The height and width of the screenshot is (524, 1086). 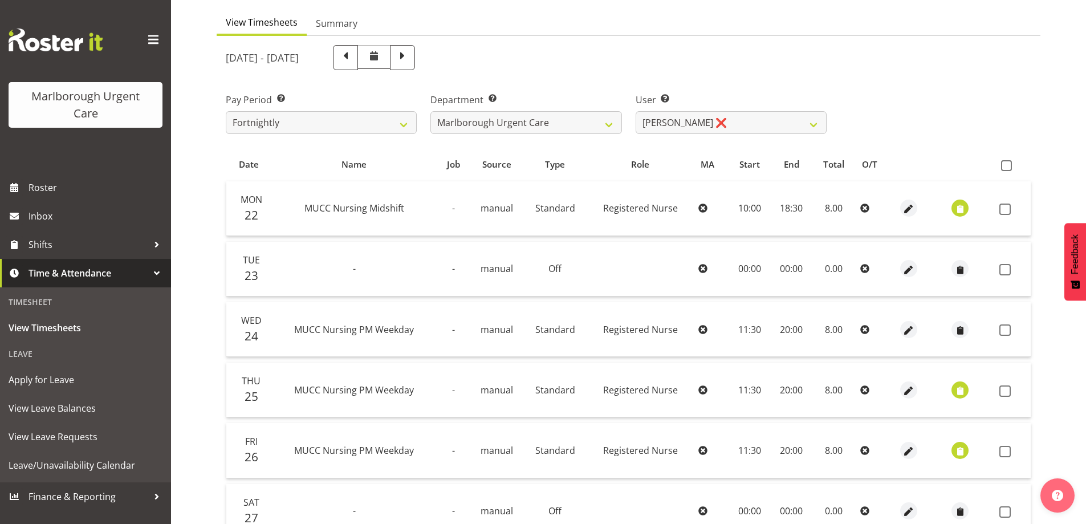 I want to click on a: View Timesheets, so click(x=86, y=328).